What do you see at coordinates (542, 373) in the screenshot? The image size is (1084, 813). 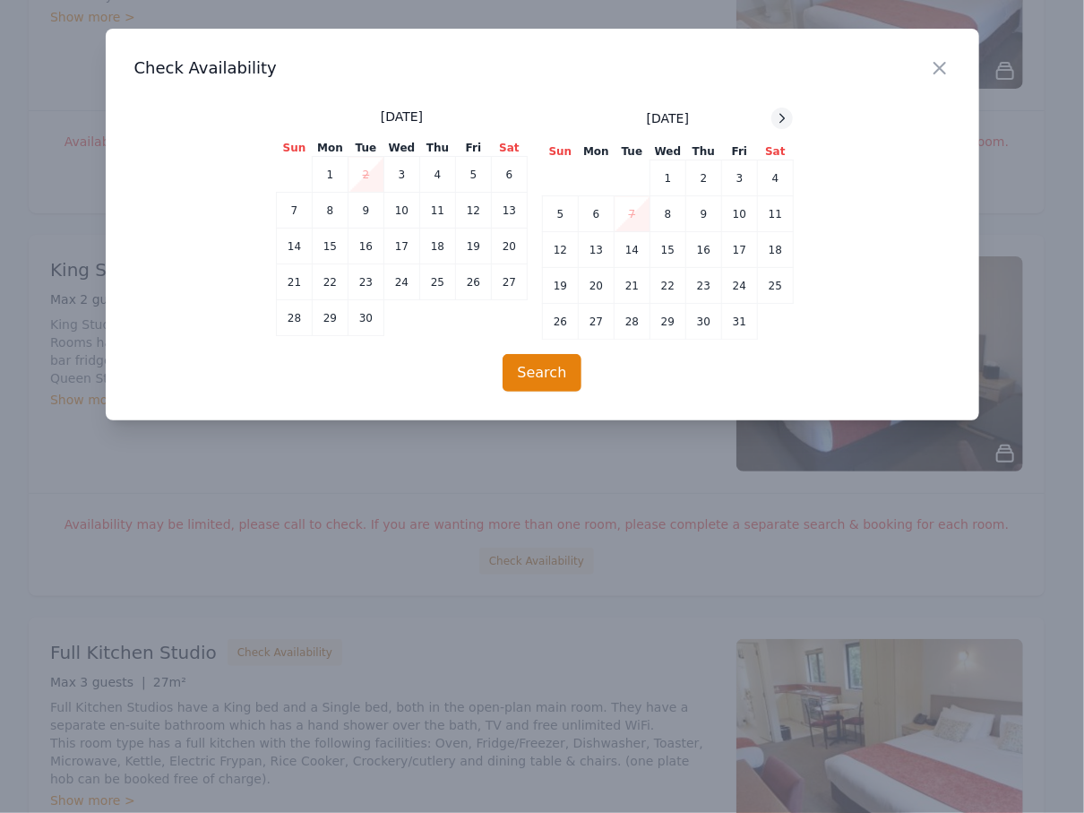 I see `button: Search` at bounding box center [542, 373].